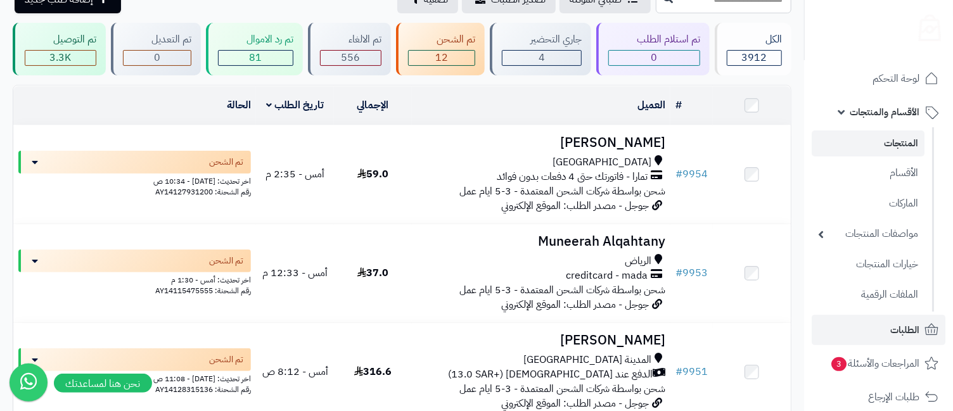  What do you see at coordinates (654, 39) in the screenshot?
I see `div: تم استلام الطلب` at bounding box center [654, 39].